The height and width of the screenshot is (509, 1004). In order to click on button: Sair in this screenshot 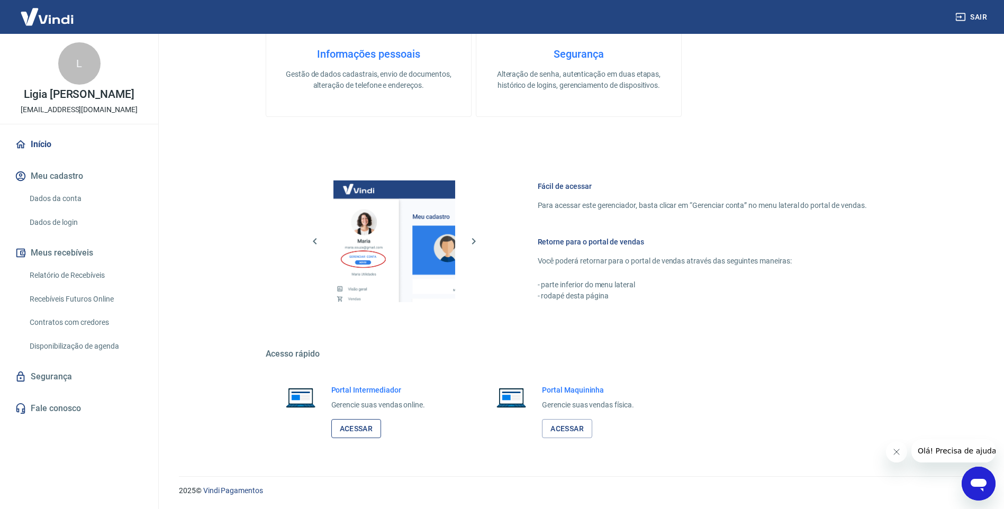, I will do `click(972, 17)`.